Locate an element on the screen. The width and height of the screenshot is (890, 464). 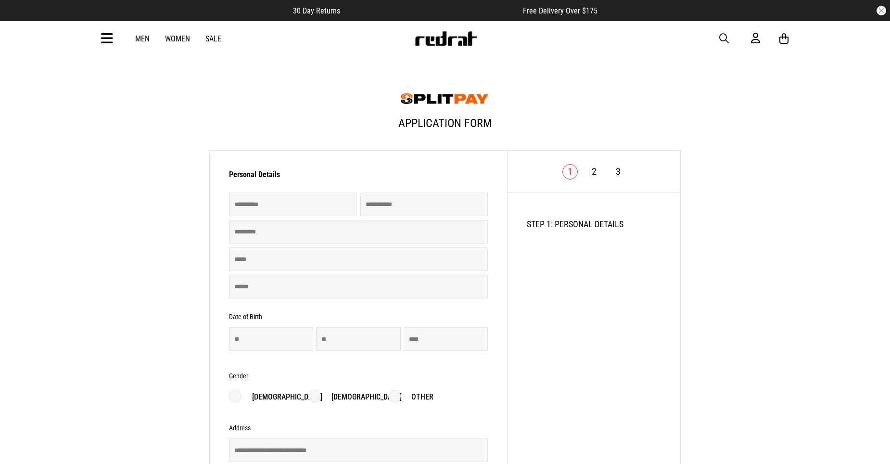
a: Men is located at coordinates (142, 38).